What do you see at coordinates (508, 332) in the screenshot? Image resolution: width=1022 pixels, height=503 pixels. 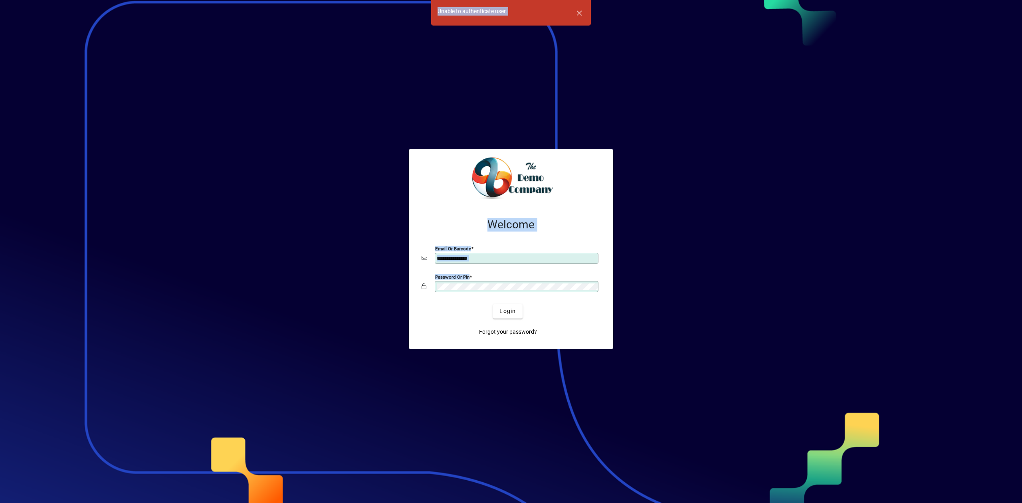 I see `a: Forgot your password?` at bounding box center [508, 332].